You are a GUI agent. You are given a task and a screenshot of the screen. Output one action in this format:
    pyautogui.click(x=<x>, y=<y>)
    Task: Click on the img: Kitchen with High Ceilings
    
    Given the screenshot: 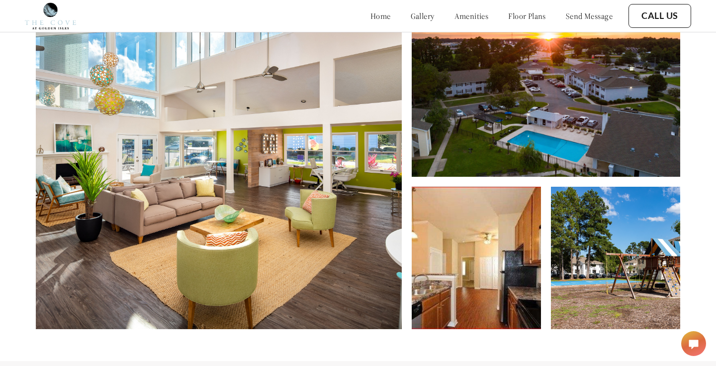 What is the action you would take?
    pyautogui.click(x=477, y=258)
    